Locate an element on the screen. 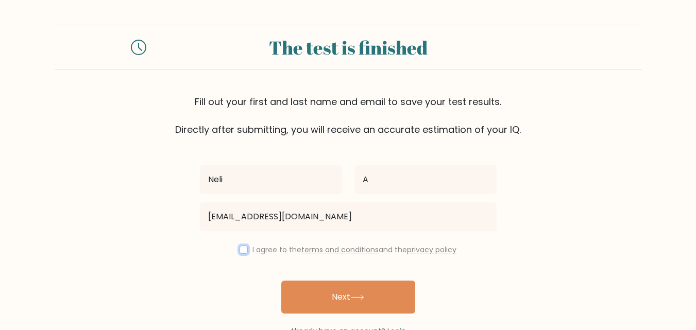  input: First name is located at coordinates (271, 180).